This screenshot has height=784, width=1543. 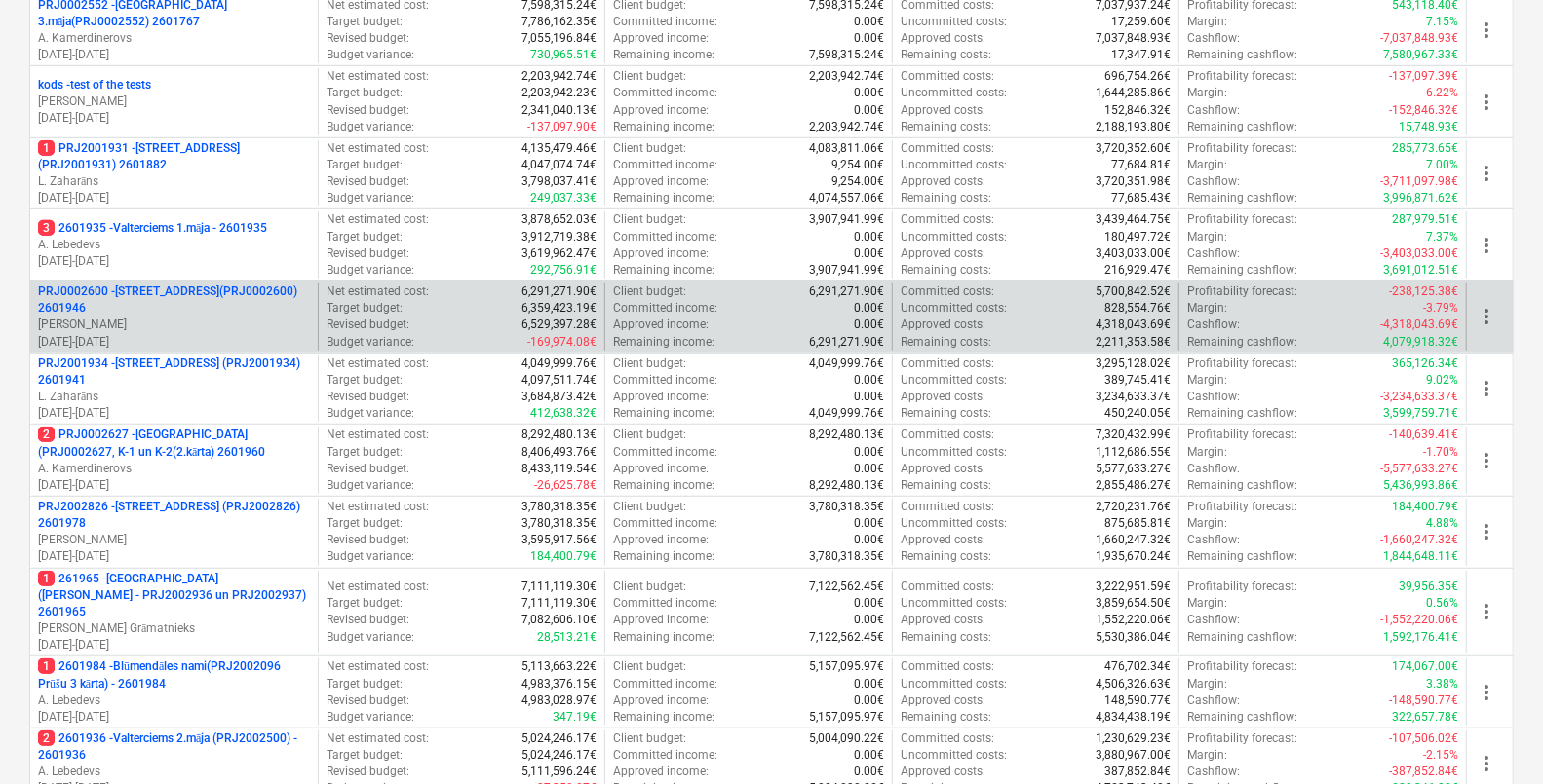 I want to click on p: -6.22%, so click(x=1441, y=92).